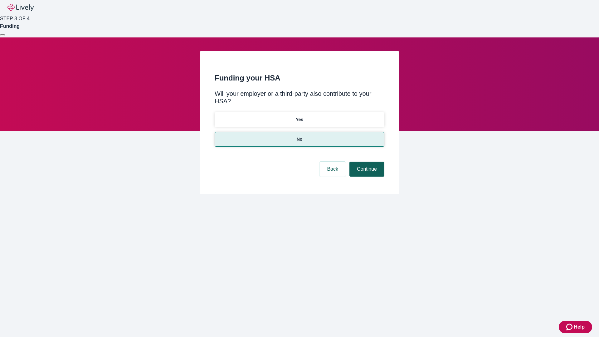  I want to click on button: No, so click(300, 139).